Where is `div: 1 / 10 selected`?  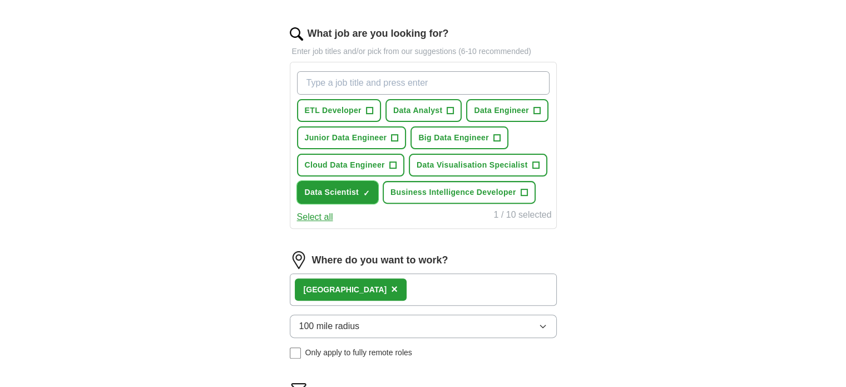 div: 1 / 10 selected is located at coordinates (522, 216).